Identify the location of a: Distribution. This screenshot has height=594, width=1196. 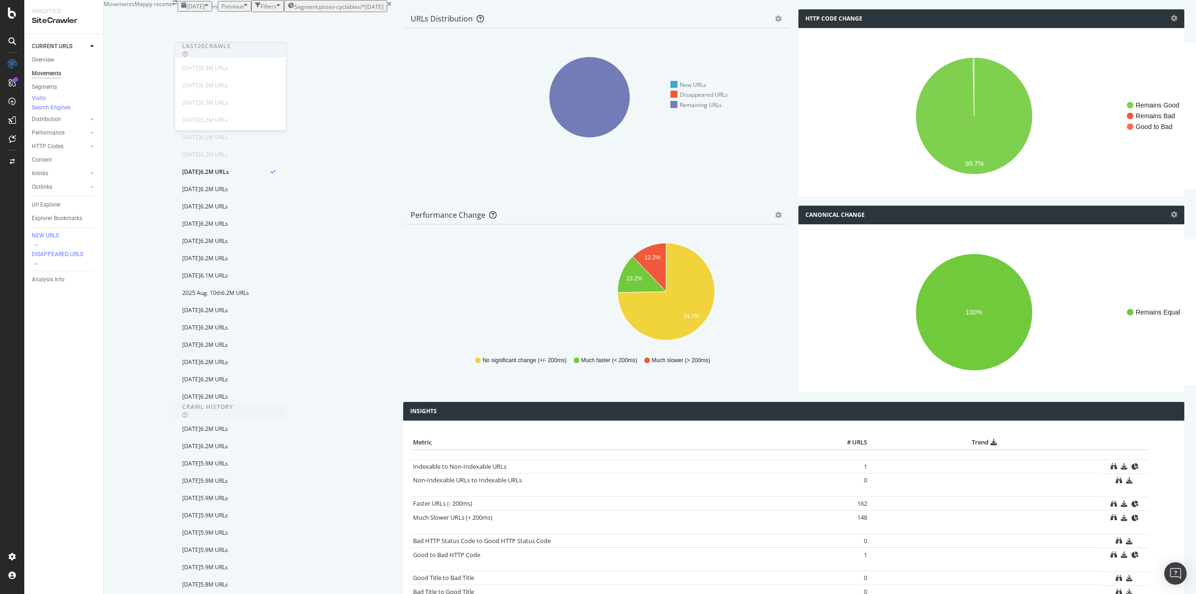
(59, 119).